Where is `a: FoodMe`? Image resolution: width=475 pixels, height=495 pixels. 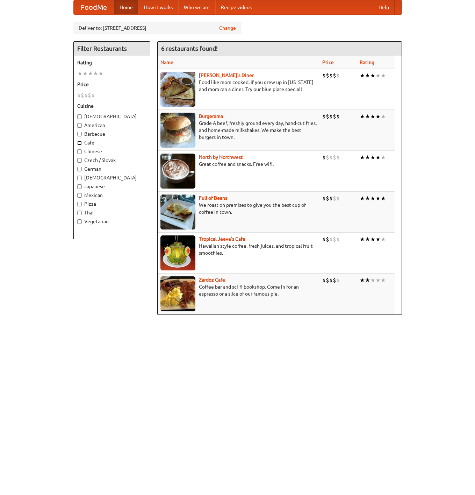 a: FoodMe is located at coordinates (94, 7).